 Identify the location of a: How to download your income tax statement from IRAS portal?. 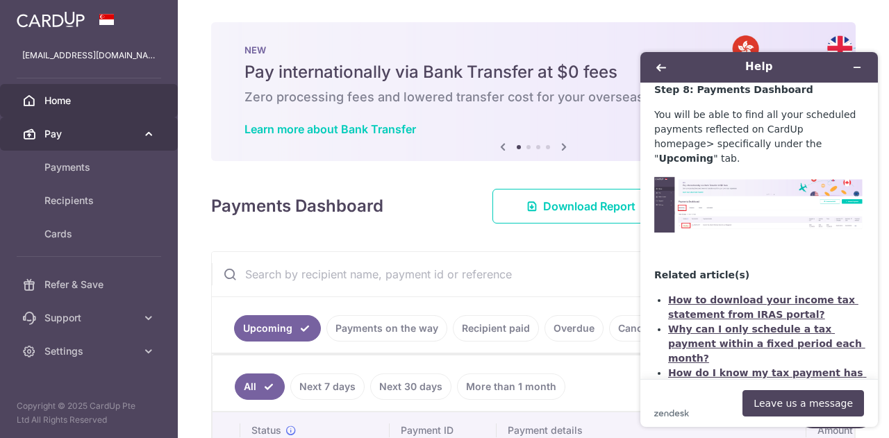
(134, 266).